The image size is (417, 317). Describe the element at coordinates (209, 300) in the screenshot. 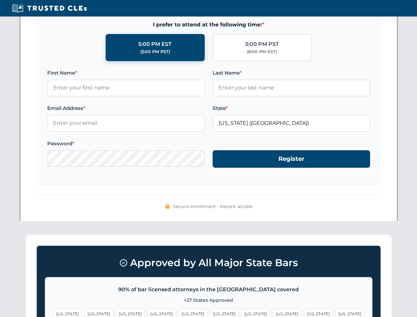

I see `p: +27 States Approved` at that location.